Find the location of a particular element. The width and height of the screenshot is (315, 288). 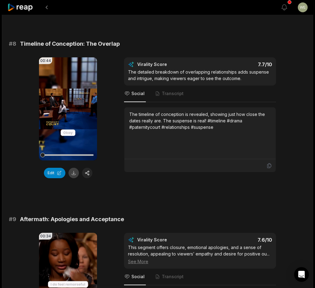

button: Edit is located at coordinates (55, 173).